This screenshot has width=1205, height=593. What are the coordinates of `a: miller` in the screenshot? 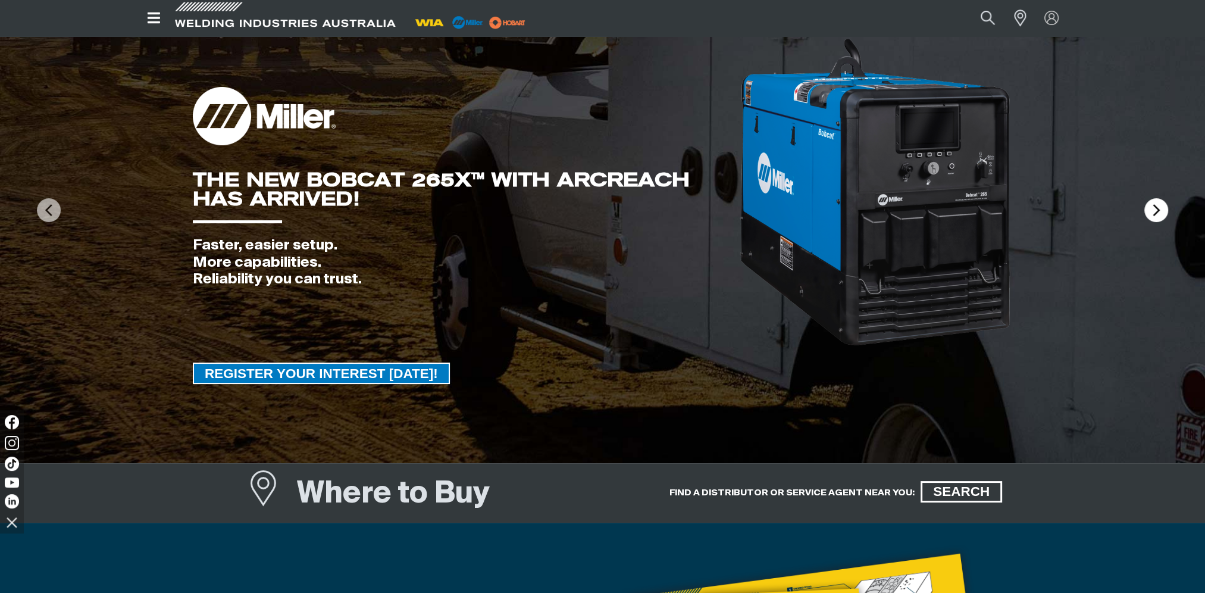 It's located at (507, 22).